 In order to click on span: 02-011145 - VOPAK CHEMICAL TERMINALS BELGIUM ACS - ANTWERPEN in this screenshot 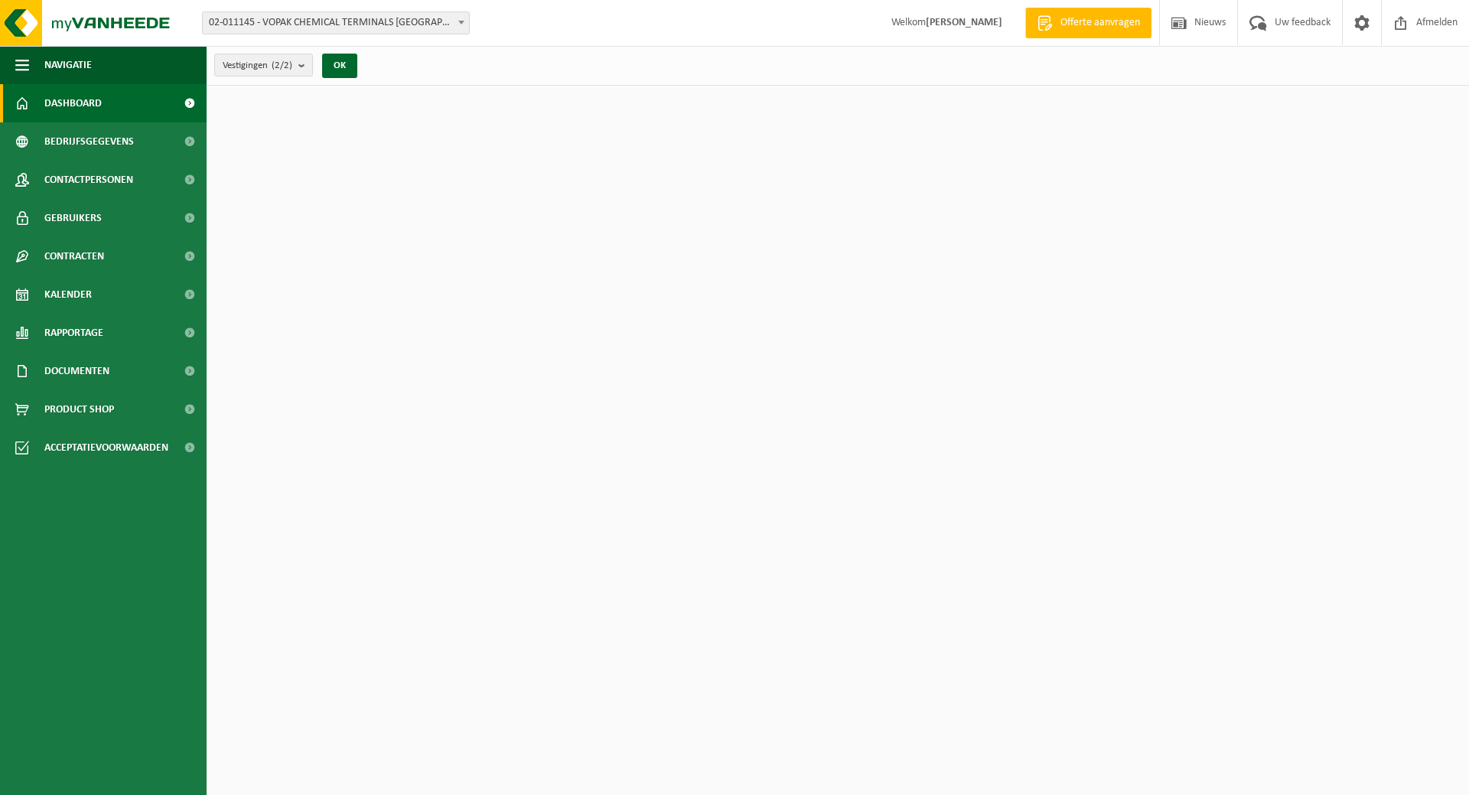, I will do `click(336, 23)`.